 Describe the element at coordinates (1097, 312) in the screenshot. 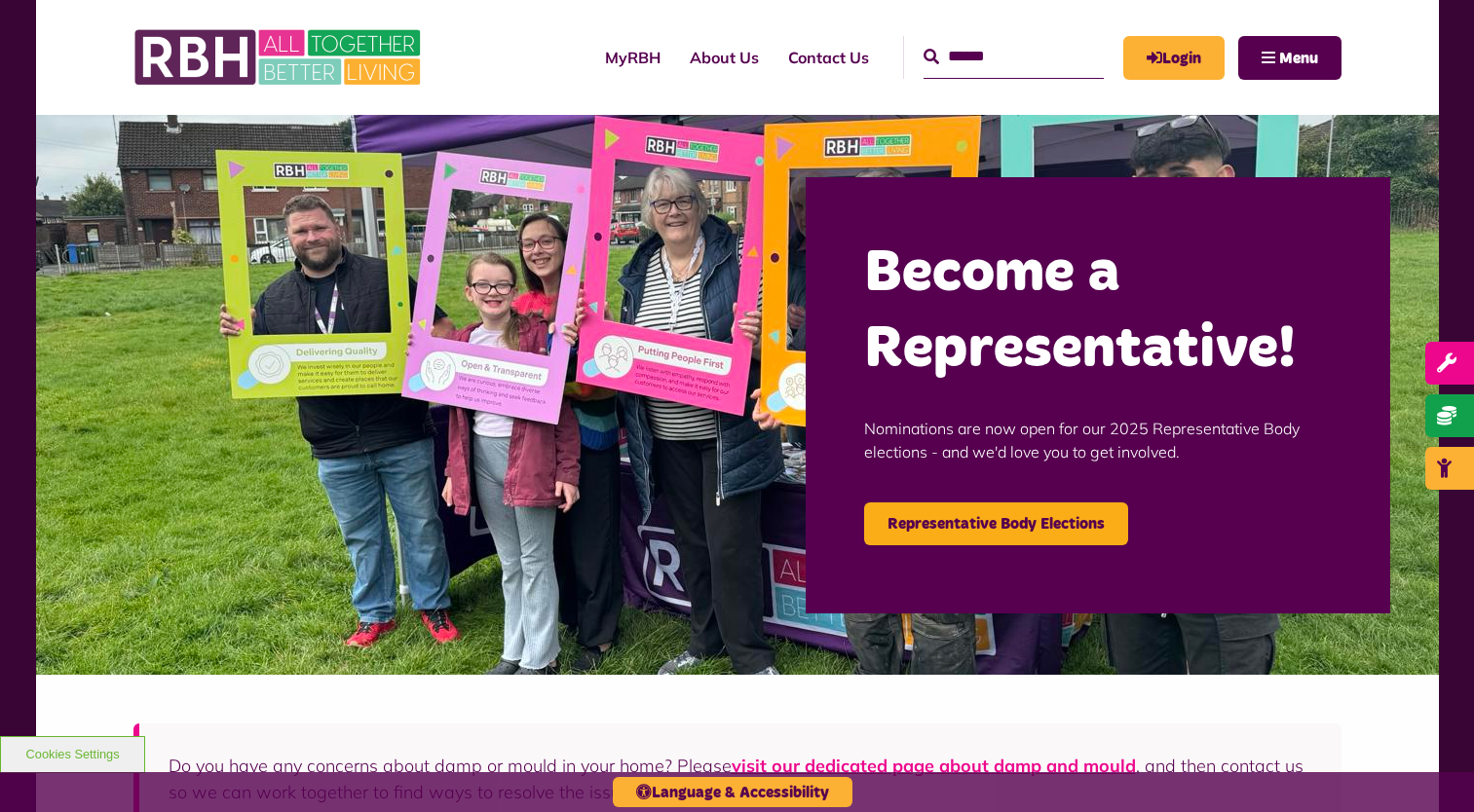

I see `h2: Become a Representative!` at that location.